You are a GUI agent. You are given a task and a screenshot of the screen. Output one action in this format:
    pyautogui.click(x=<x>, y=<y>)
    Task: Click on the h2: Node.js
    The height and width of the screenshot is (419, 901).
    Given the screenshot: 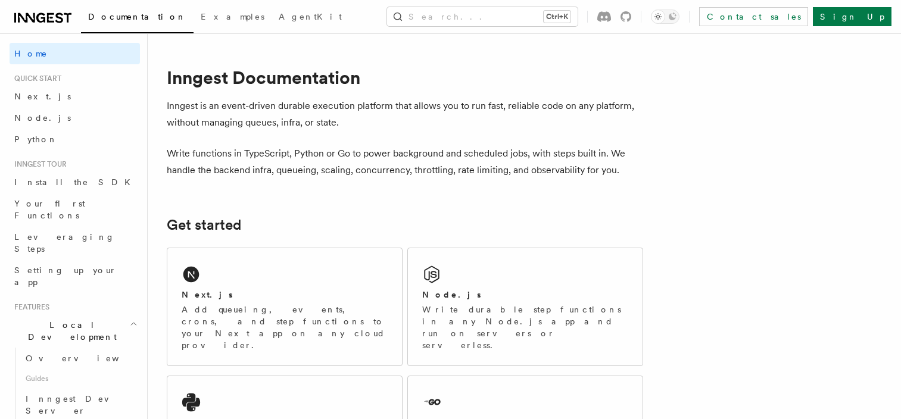 What is the action you would take?
    pyautogui.click(x=451, y=295)
    